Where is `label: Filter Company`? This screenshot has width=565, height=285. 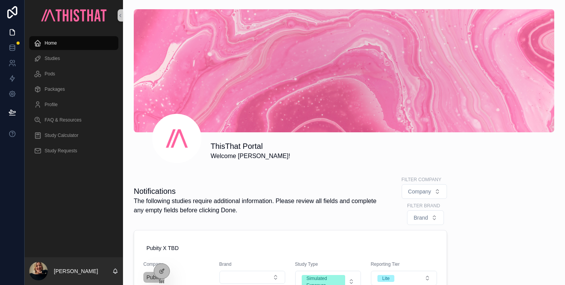 label: Filter Company is located at coordinates (422, 179).